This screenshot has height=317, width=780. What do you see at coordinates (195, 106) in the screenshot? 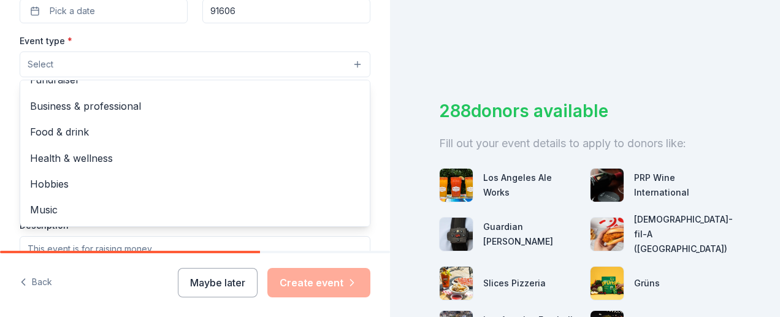
I see `span: Business & professional` at bounding box center [195, 106].